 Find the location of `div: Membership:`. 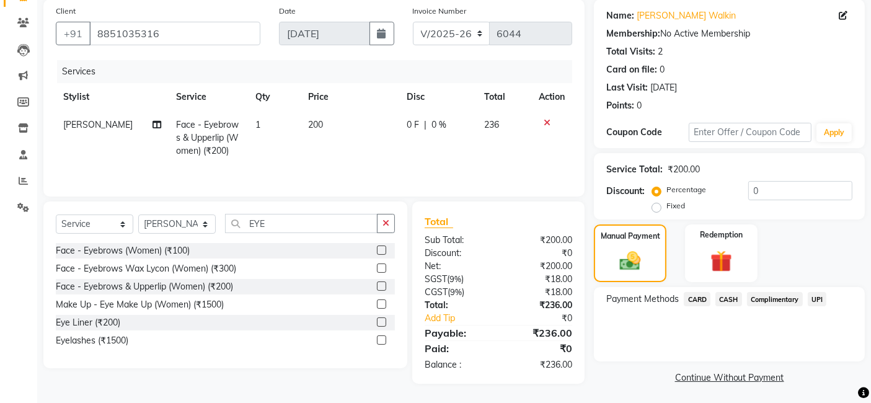

div: Membership: is located at coordinates (633, 33).